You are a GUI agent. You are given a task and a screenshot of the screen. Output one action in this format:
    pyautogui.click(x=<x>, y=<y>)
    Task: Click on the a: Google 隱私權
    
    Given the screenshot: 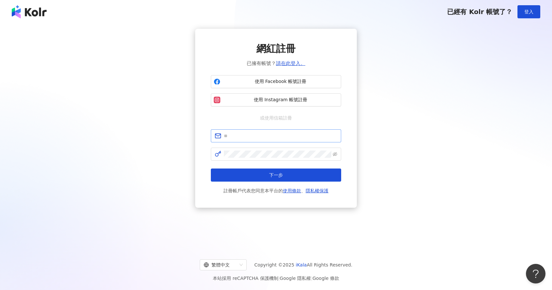 What is the action you would take?
    pyautogui.click(x=295, y=278)
    